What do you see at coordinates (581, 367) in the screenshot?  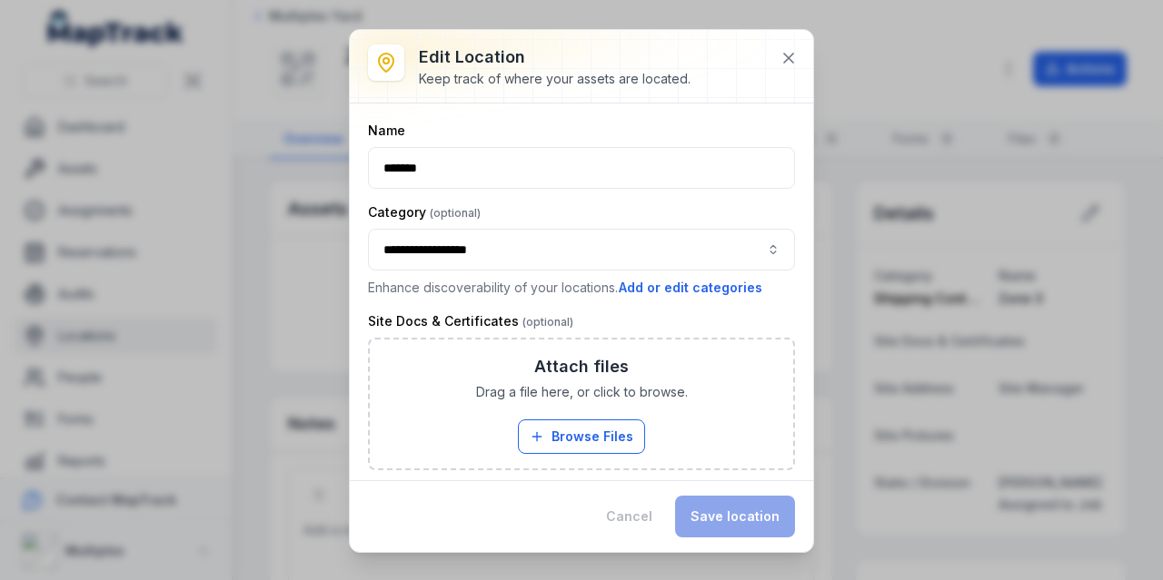 I see `h3: Attach files` at bounding box center [581, 367].